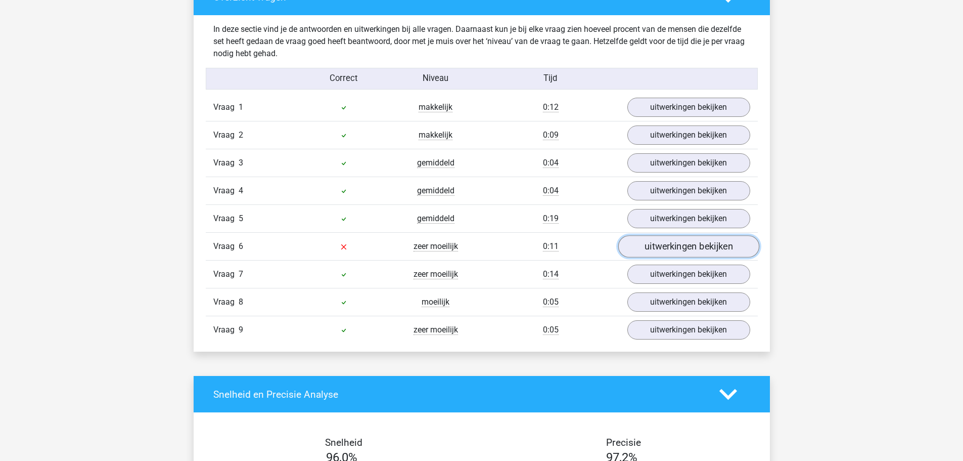 Image resolution: width=963 pixels, height=461 pixels. Describe the element at coordinates (551, 246) in the screenshot. I see `span: 0:11` at that location.